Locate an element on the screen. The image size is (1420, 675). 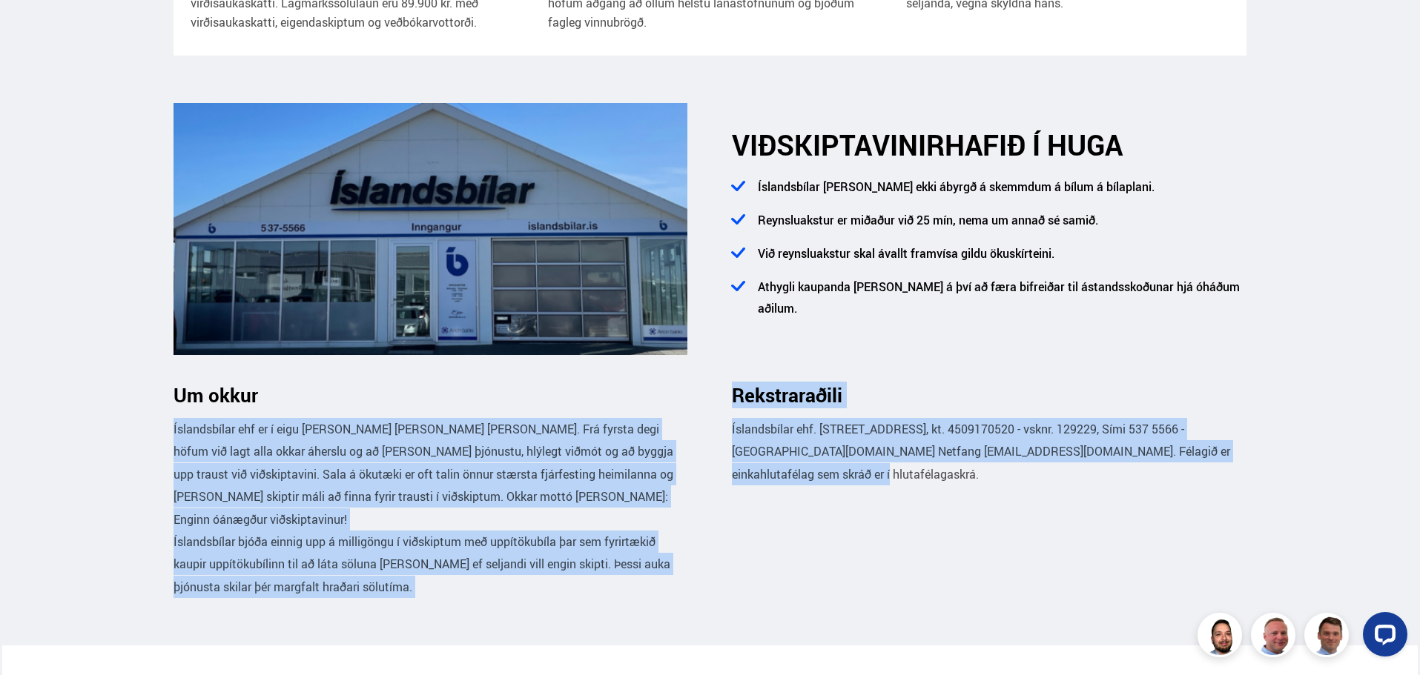
button: Opna LiveChat spjallviðmót is located at coordinates (34, 28).